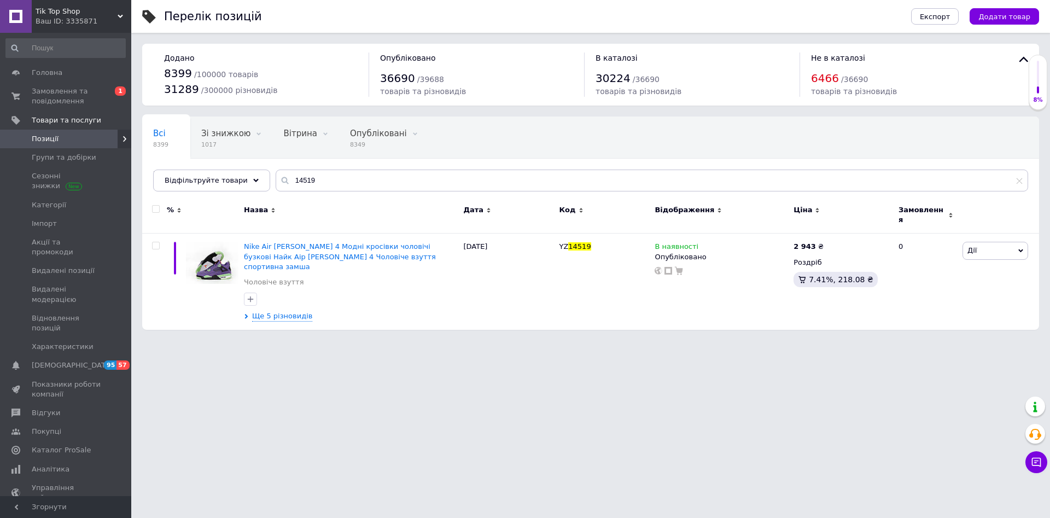 The image size is (1050, 518). What do you see at coordinates (805, 246) in the screenshot?
I see `b: 2 943` at bounding box center [805, 246].